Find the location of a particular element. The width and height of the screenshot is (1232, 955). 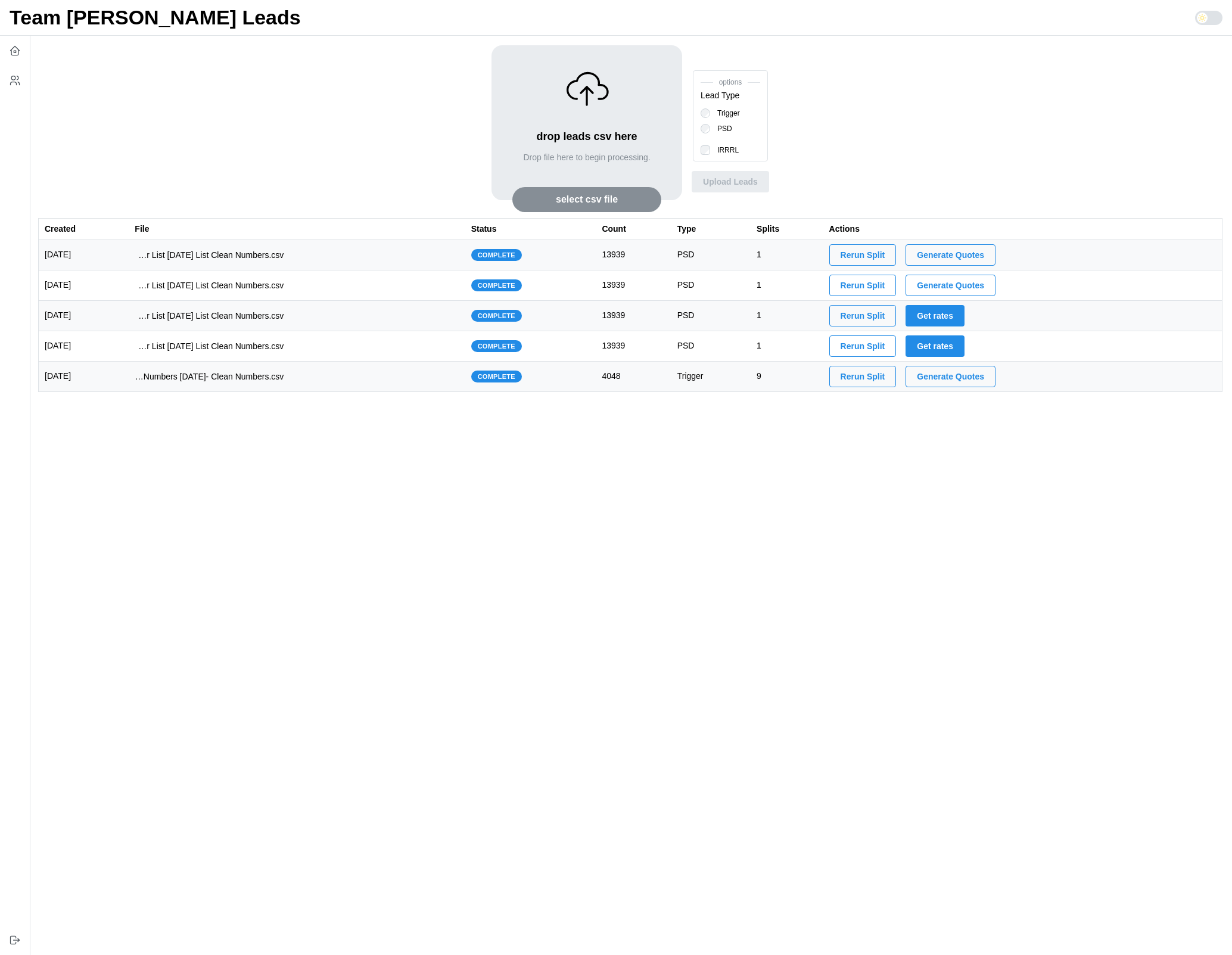

td: 9 is located at coordinates (786, 377).